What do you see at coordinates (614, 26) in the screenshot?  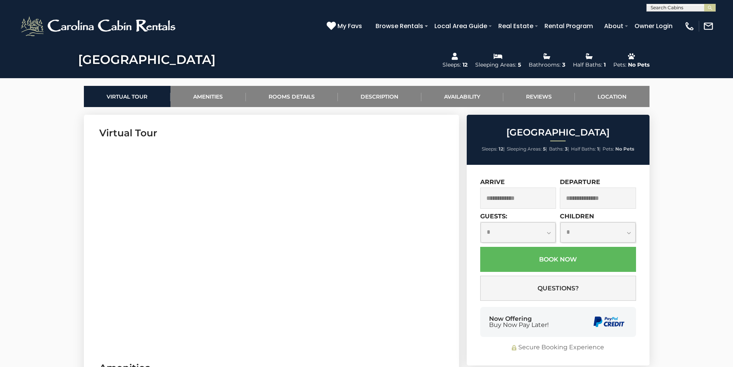 I see `a: About` at bounding box center [614, 26].